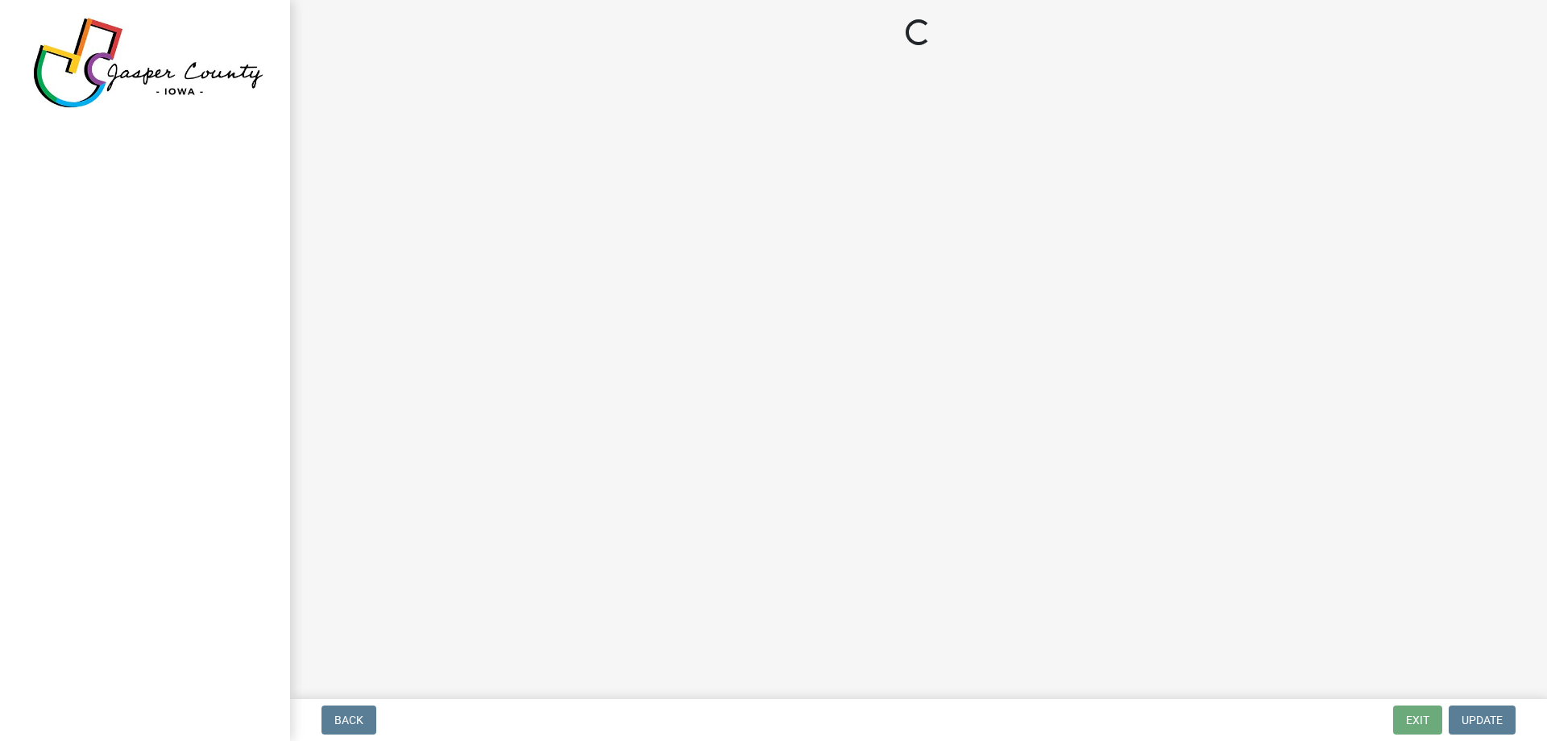  What do you see at coordinates (1482, 720) in the screenshot?
I see `button: Update` at bounding box center [1482, 720].